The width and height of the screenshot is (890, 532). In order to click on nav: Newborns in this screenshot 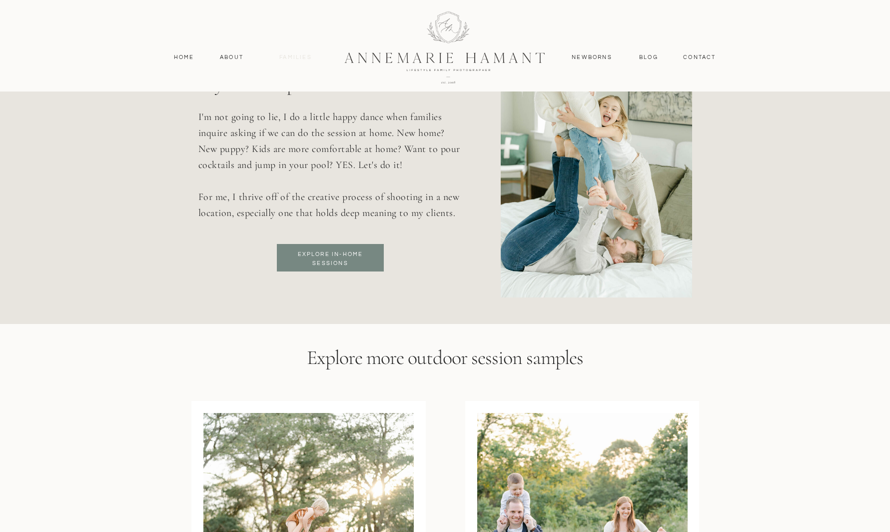, I will do `click(592, 57)`.